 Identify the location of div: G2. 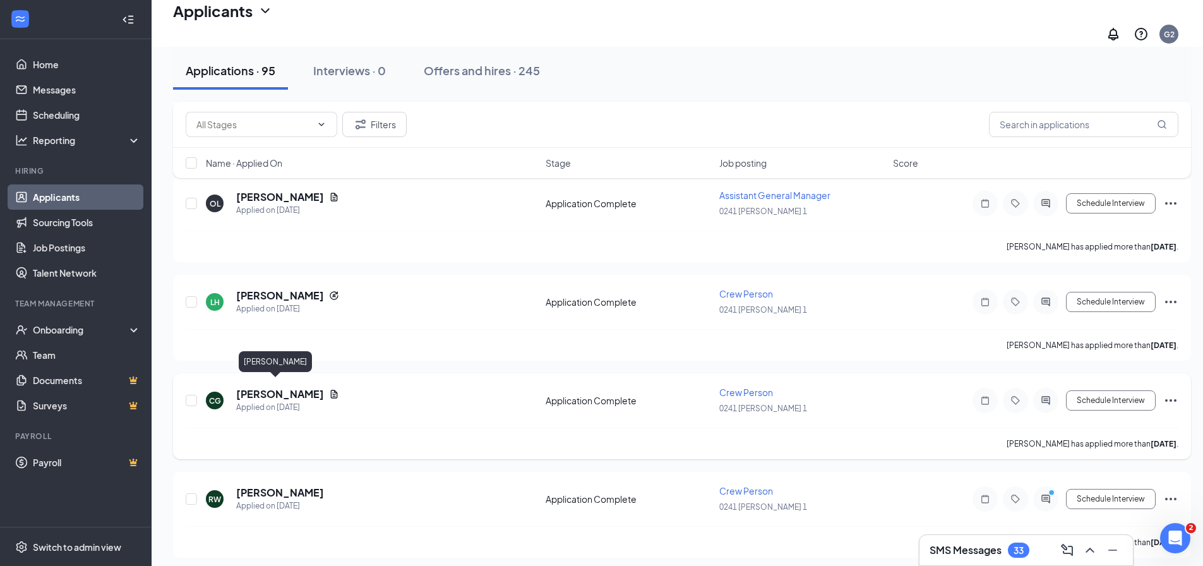
(1169, 34).